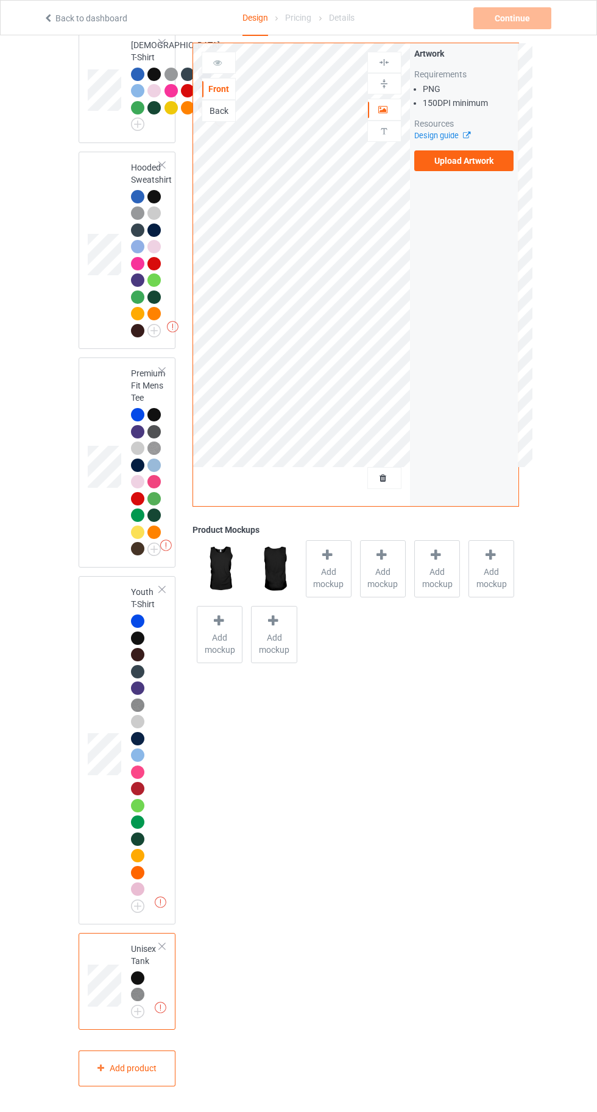  Describe the element at coordinates (85, 18) in the screenshot. I see `a: Back to dashboard` at that location.